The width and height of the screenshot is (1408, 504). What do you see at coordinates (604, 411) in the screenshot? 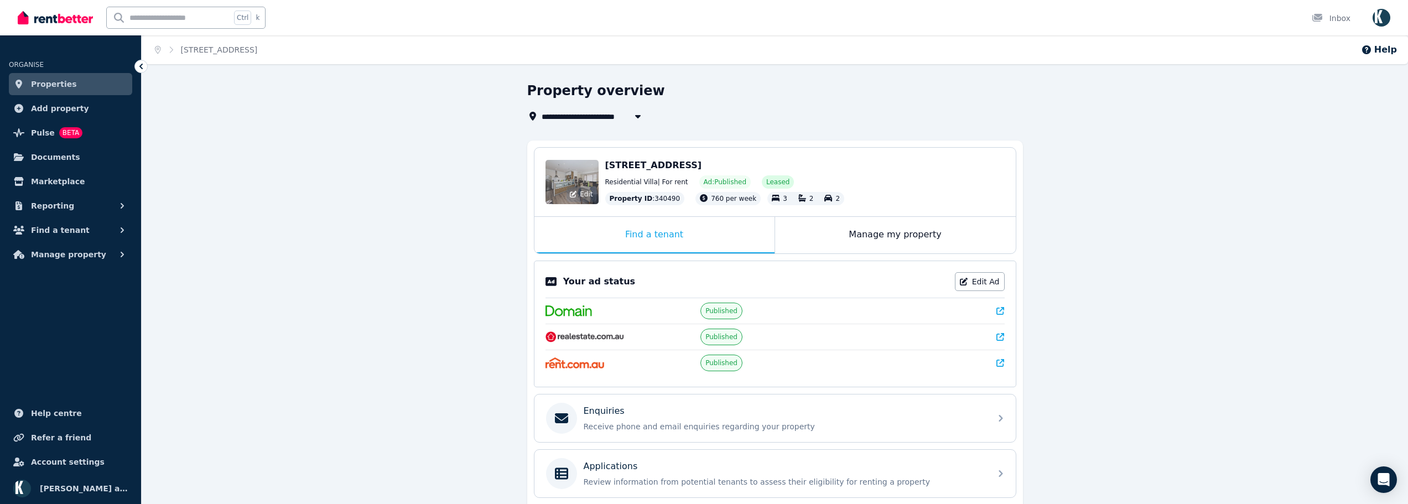
I see `p: Enquiries` at bounding box center [604, 411].